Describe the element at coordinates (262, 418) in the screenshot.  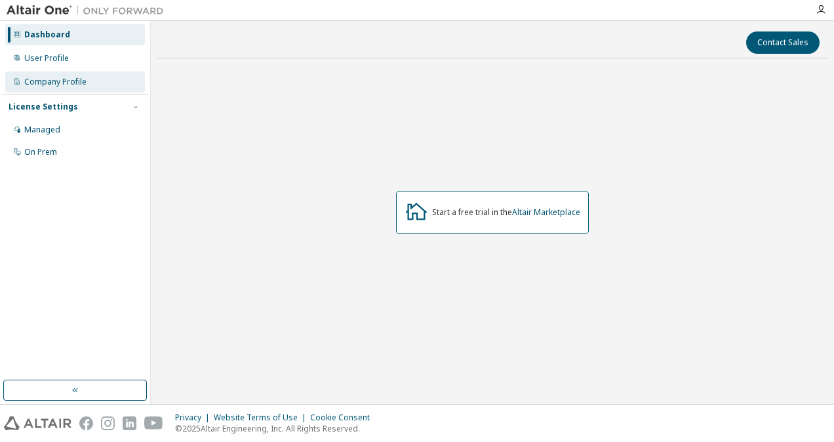
I see `div: Website Terms of Use` at that location.